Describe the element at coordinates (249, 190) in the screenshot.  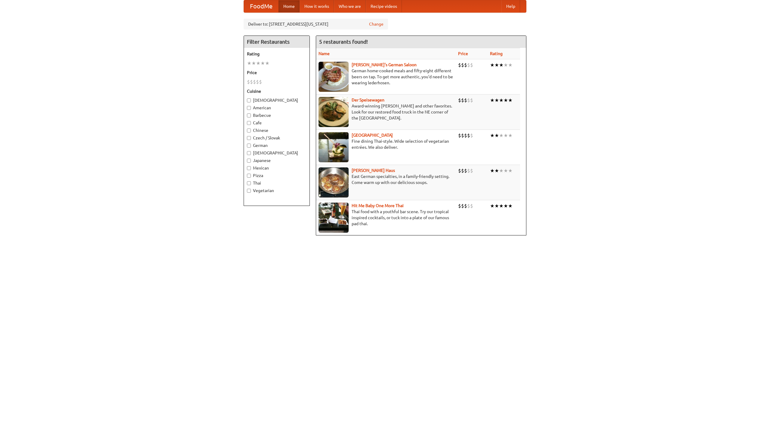
I see `input: Vegetarian` at that location.